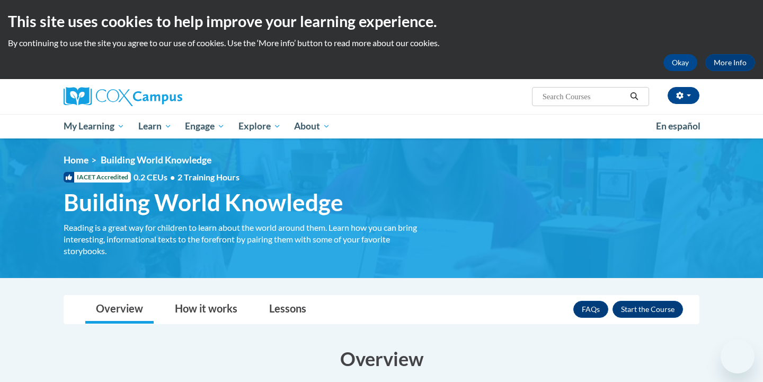 The height and width of the screenshot is (382, 763). I want to click on span: Learn, so click(155, 126).